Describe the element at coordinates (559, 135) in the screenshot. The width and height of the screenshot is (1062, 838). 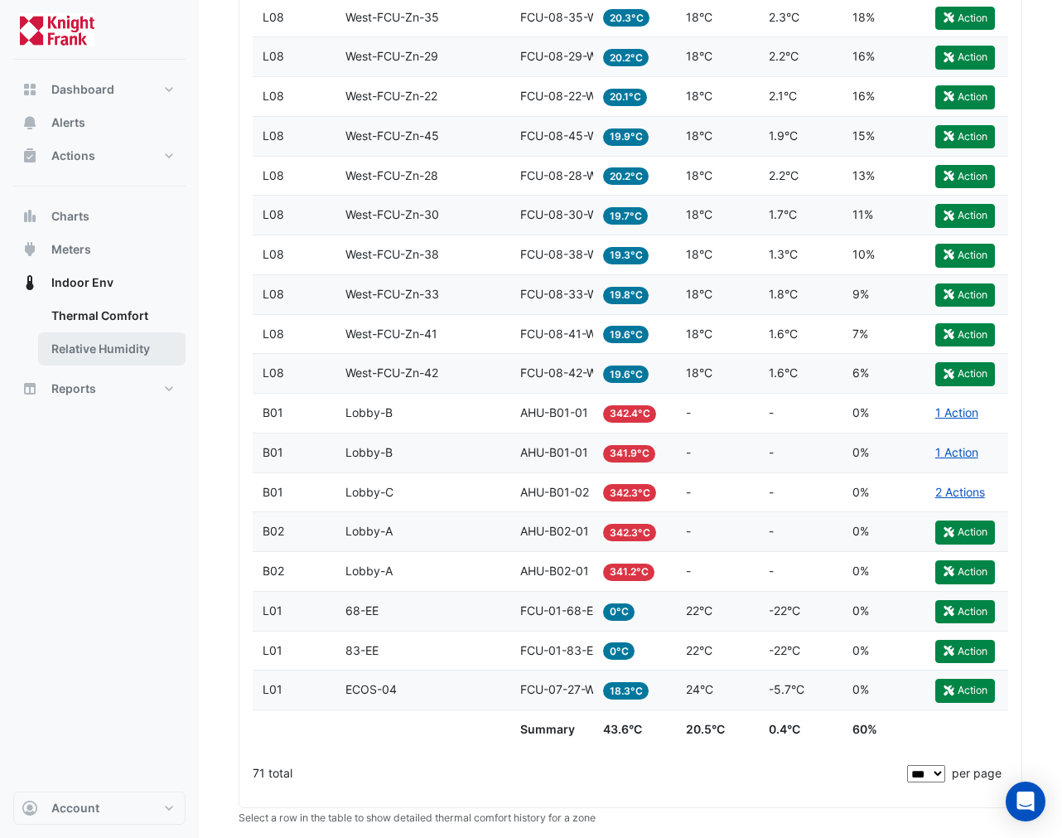
I see `span: FCU-08-45-W` at that location.